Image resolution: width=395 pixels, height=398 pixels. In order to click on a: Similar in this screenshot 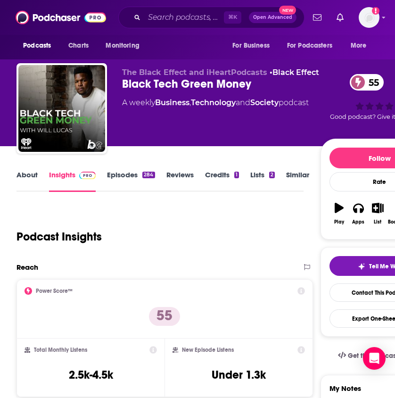, I will do `click(298, 181)`.